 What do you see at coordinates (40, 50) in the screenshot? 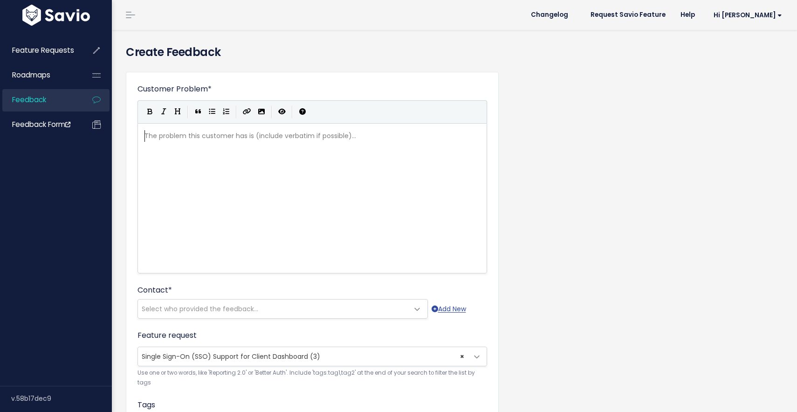
I see `a: Feature Requests` at bounding box center [40, 50].